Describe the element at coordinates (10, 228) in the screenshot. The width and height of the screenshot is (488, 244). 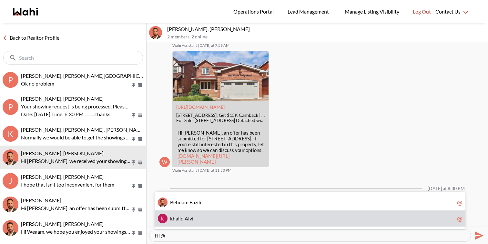
I see `div: Weaam Hassan, Behnam` at that location.